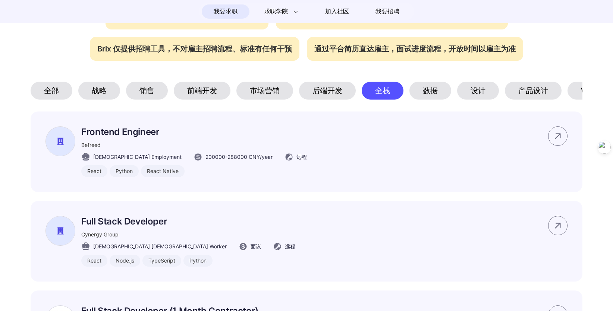  I want to click on span: 200000 - 288000 CNY /year, so click(239, 157).